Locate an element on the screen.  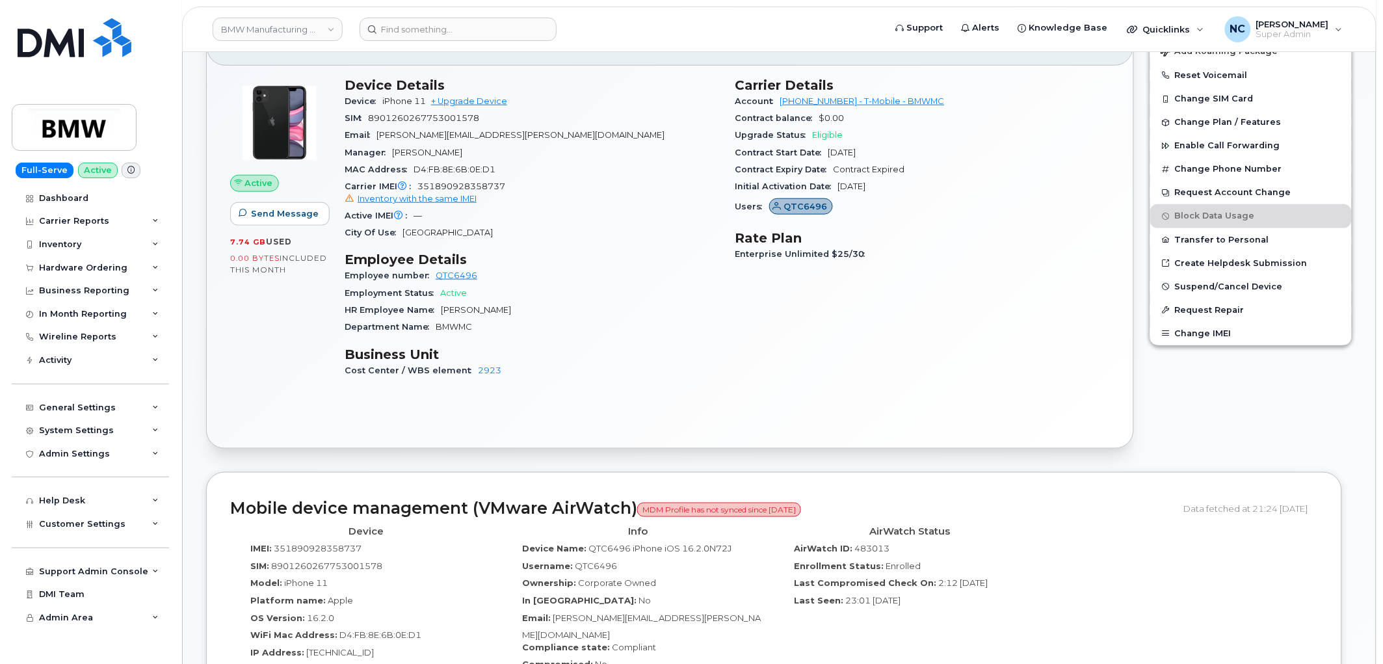
button: Block Data Usage is located at coordinates (1251, 216).